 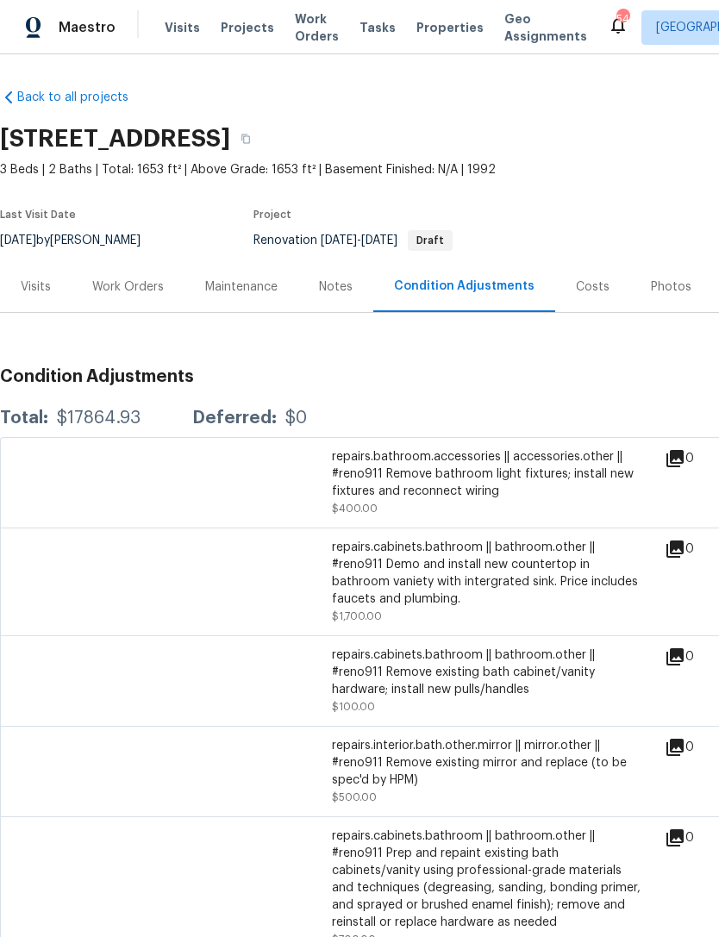 What do you see at coordinates (234, 418) in the screenshot?
I see `div: Deferred:` at bounding box center [234, 418].